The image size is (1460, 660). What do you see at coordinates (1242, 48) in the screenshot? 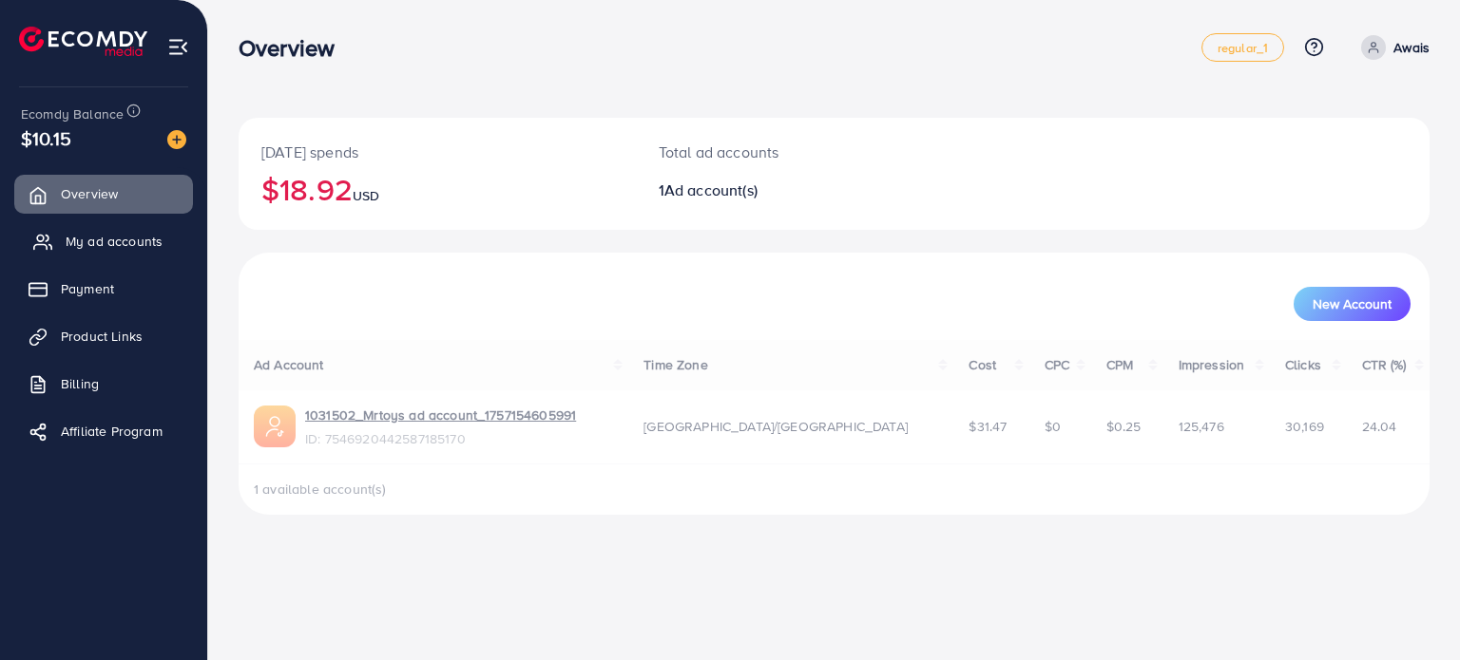
I see `a: regular_1` at bounding box center [1242, 48].